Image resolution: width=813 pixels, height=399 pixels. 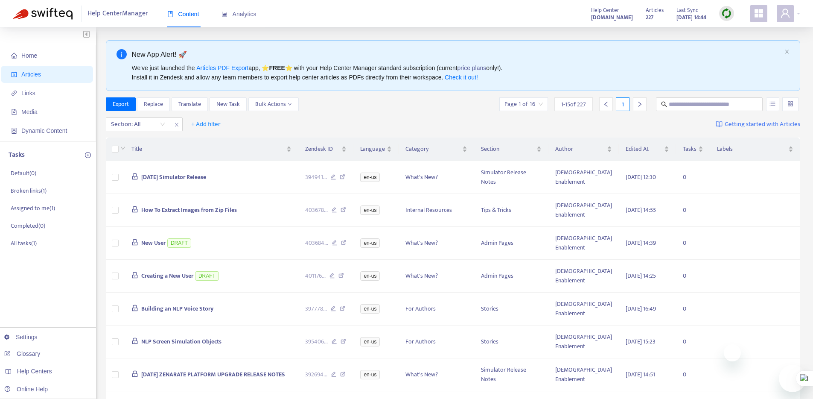 I want to click on span: link, so click(x=14, y=93).